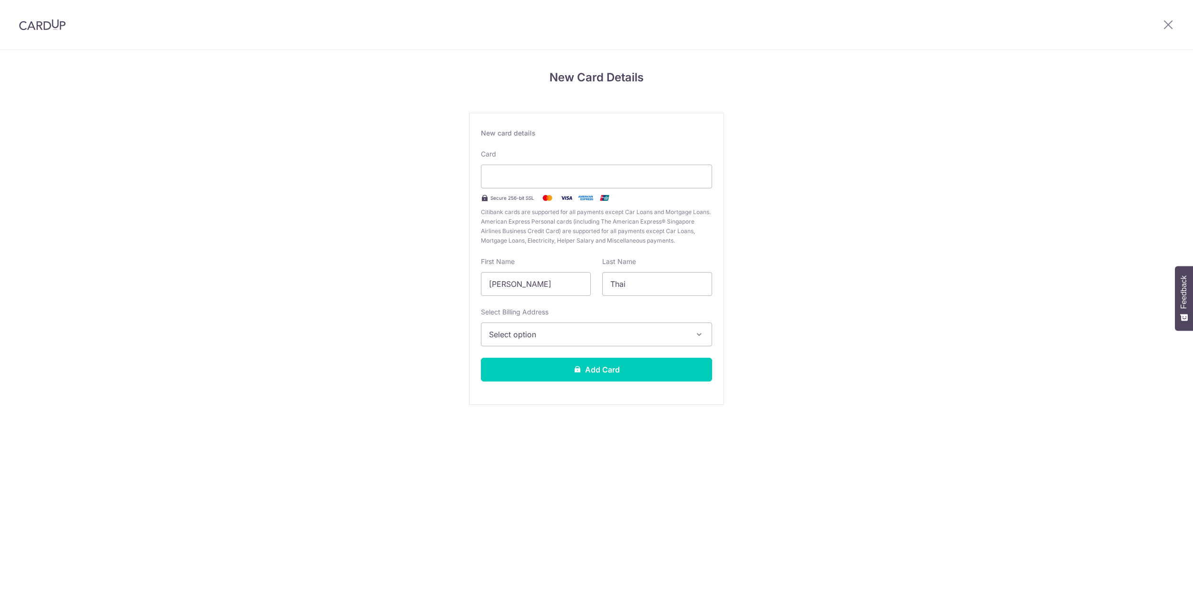 Image resolution: width=1193 pixels, height=597 pixels. Describe the element at coordinates (42, 25) in the screenshot. I see `img: CardUp` at that location.